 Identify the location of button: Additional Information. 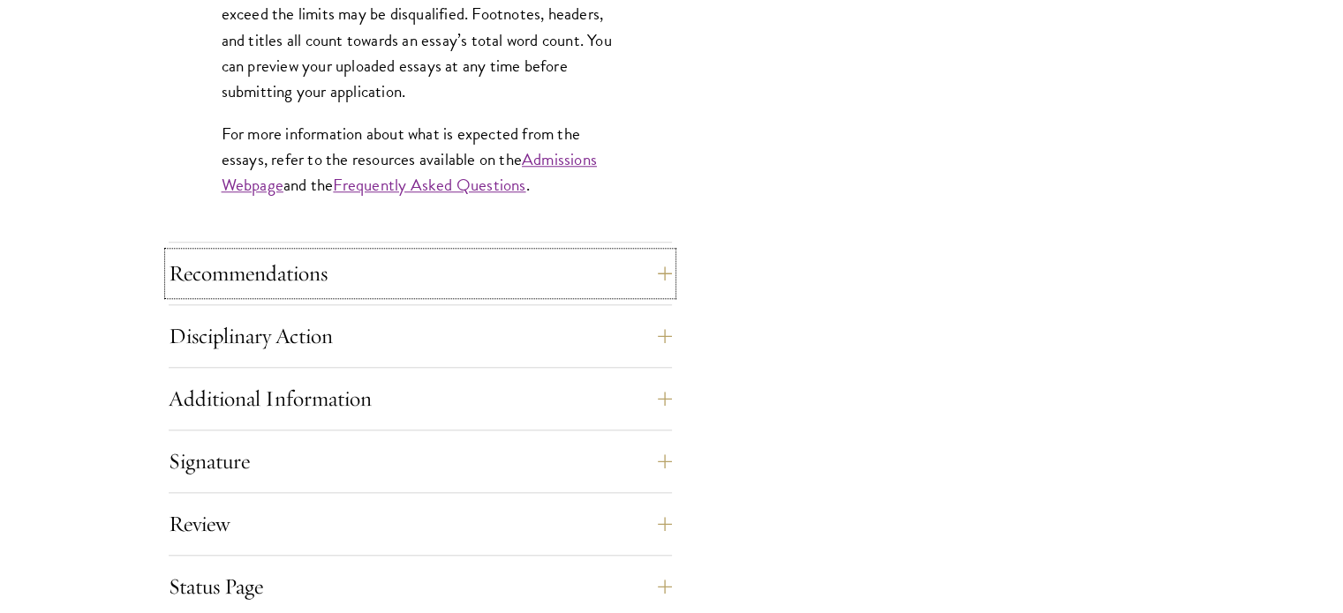
(420, 399).